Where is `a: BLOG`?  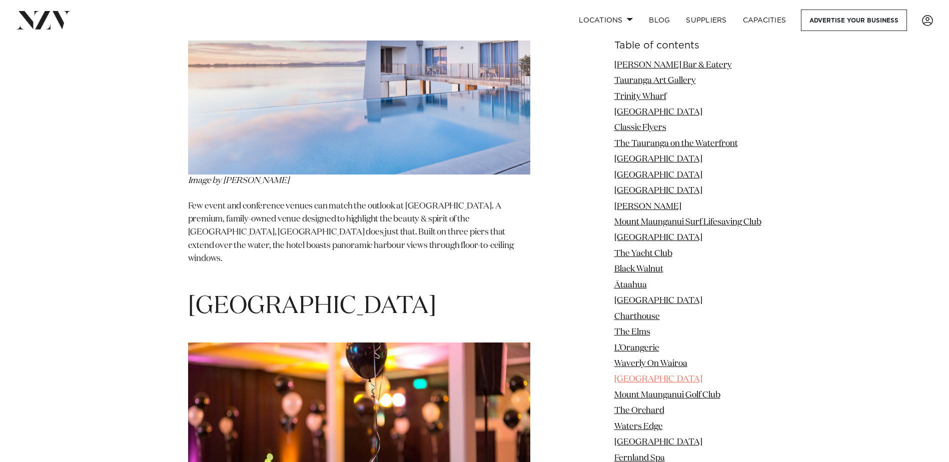
a: BLOG is located at coordinates (659, 20).